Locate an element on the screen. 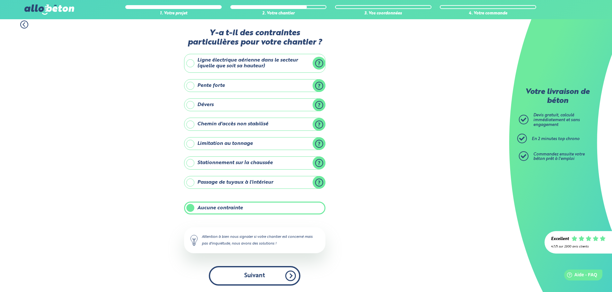  div: 4. Votre commande is located at coordinates (488, 13).